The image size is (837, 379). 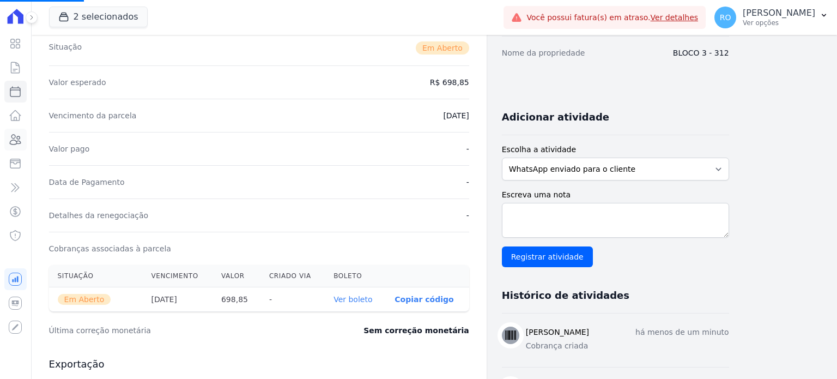 I want to click on th: Criado via, so click(x=293, y=276).